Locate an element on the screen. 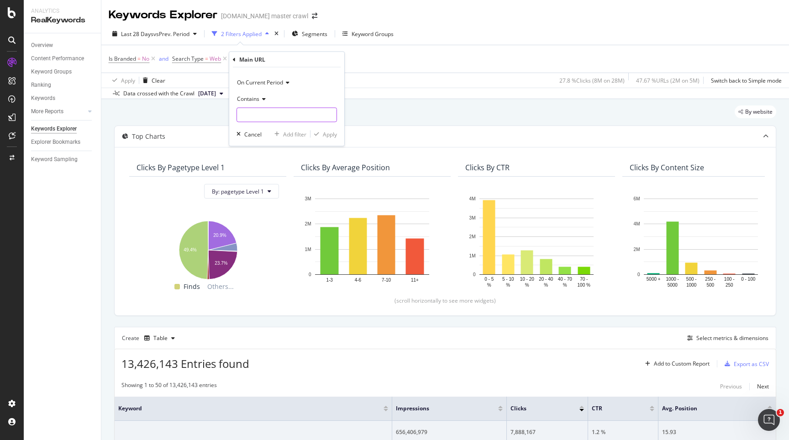  div: More Reports is located at coordinates (47, 111).